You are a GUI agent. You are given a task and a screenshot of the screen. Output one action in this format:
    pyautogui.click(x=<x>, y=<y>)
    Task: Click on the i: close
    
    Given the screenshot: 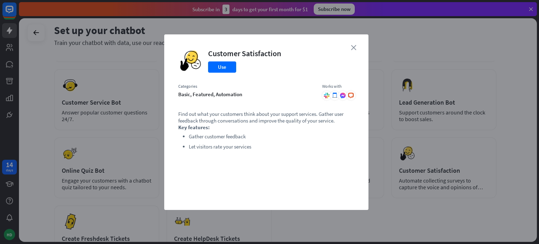 What is the action you would take?
    pyautogui.click(x=353, y=47)
    